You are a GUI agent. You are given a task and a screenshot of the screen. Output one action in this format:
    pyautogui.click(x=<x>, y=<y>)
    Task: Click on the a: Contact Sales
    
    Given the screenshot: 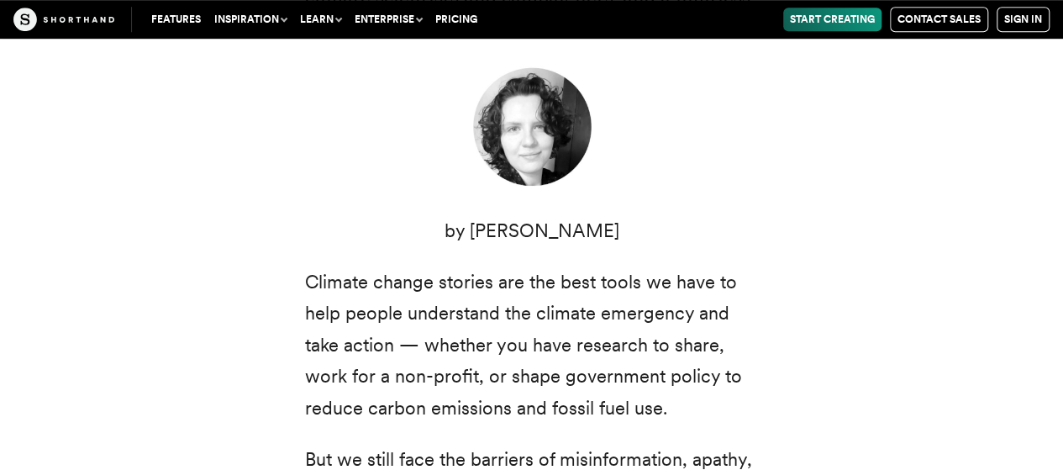 What is the action you would take?
    pyautogui.click(x=938, y=19)
    